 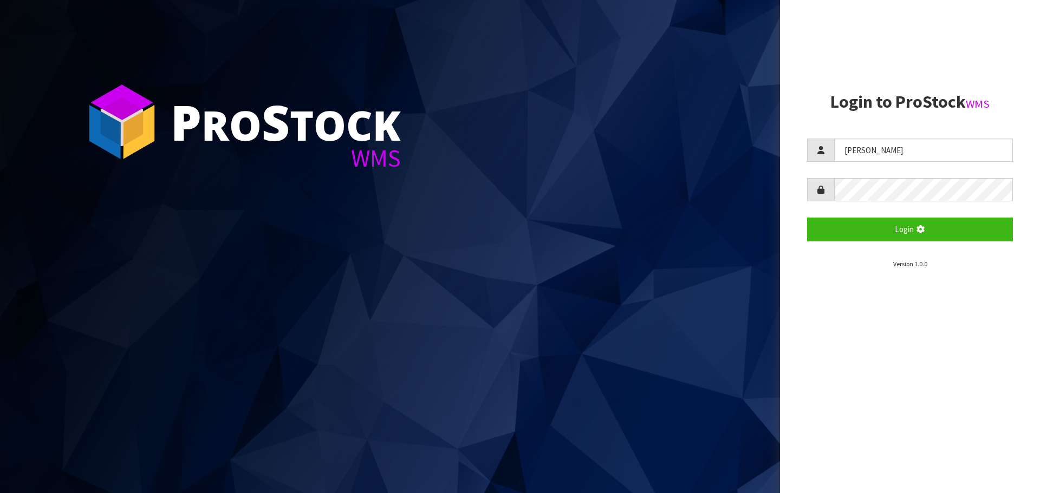 What do you see at coordinates (977, 104) in the screenshot?
I see `small: WMS` at bounding box center [977, 104].